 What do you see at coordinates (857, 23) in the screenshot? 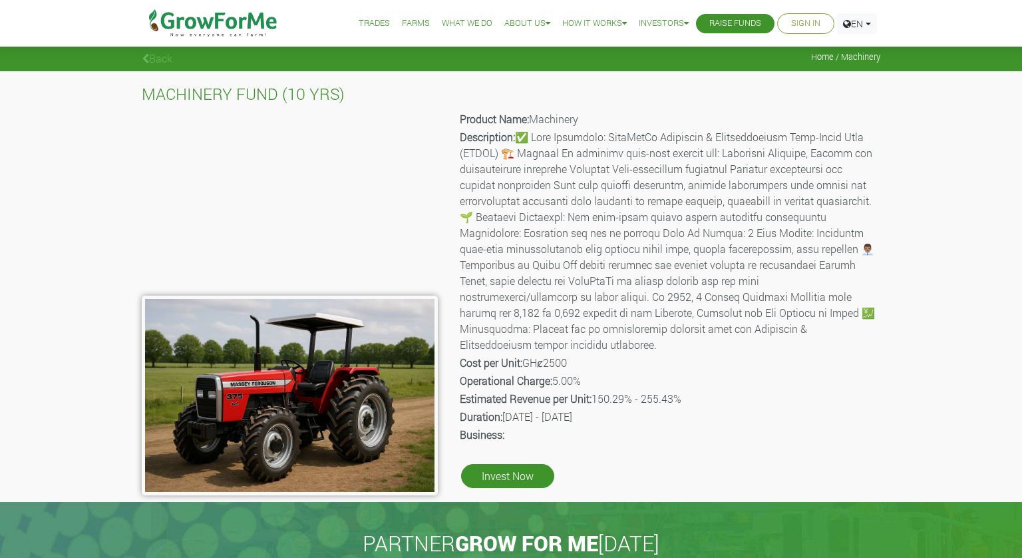
I see `a: EN` at bounding box center [857, 23].